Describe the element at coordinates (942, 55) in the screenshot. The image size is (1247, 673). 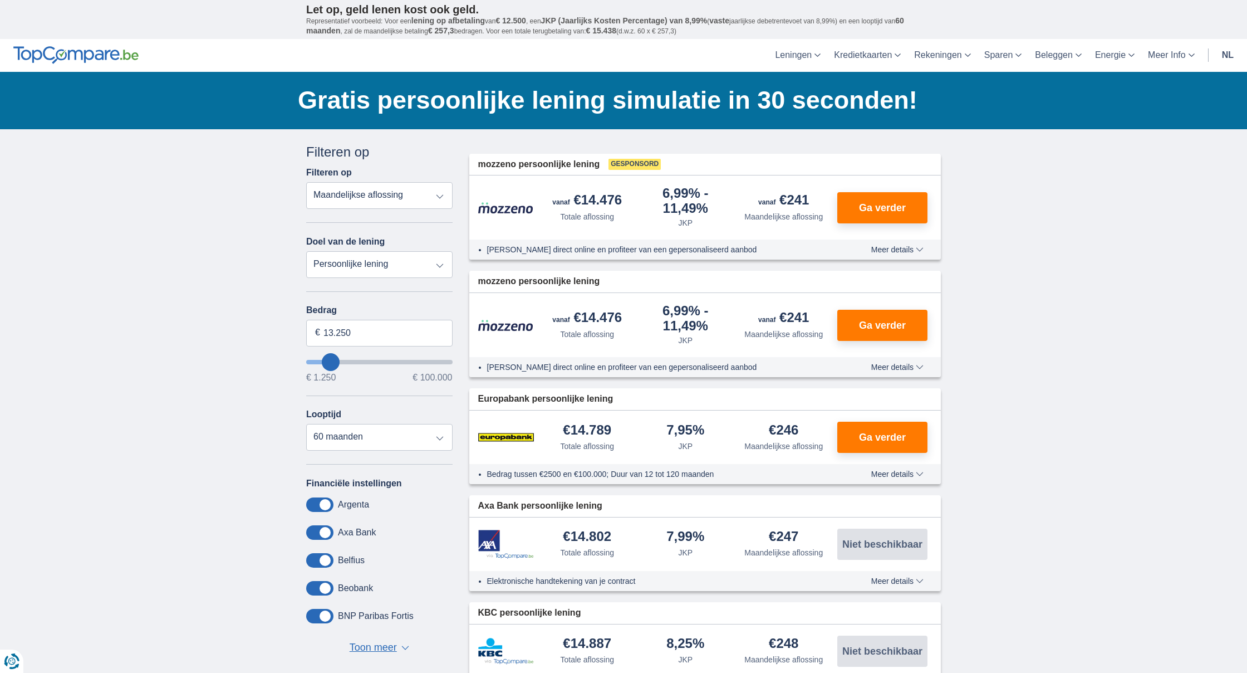
I see `a: Rekeningen` at that location.